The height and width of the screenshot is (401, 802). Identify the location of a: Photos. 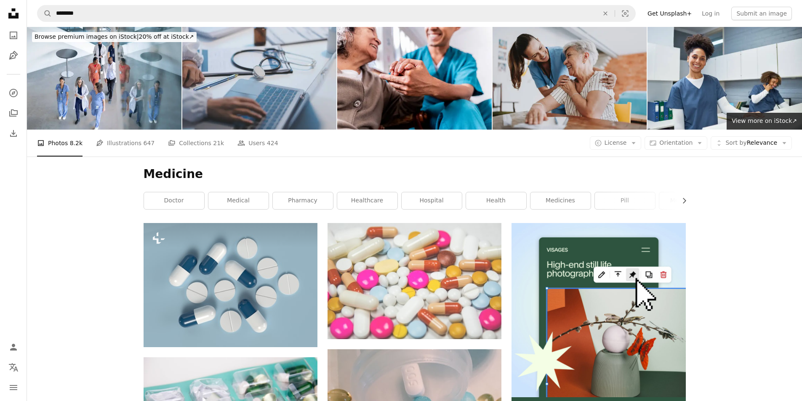
(13, 35).